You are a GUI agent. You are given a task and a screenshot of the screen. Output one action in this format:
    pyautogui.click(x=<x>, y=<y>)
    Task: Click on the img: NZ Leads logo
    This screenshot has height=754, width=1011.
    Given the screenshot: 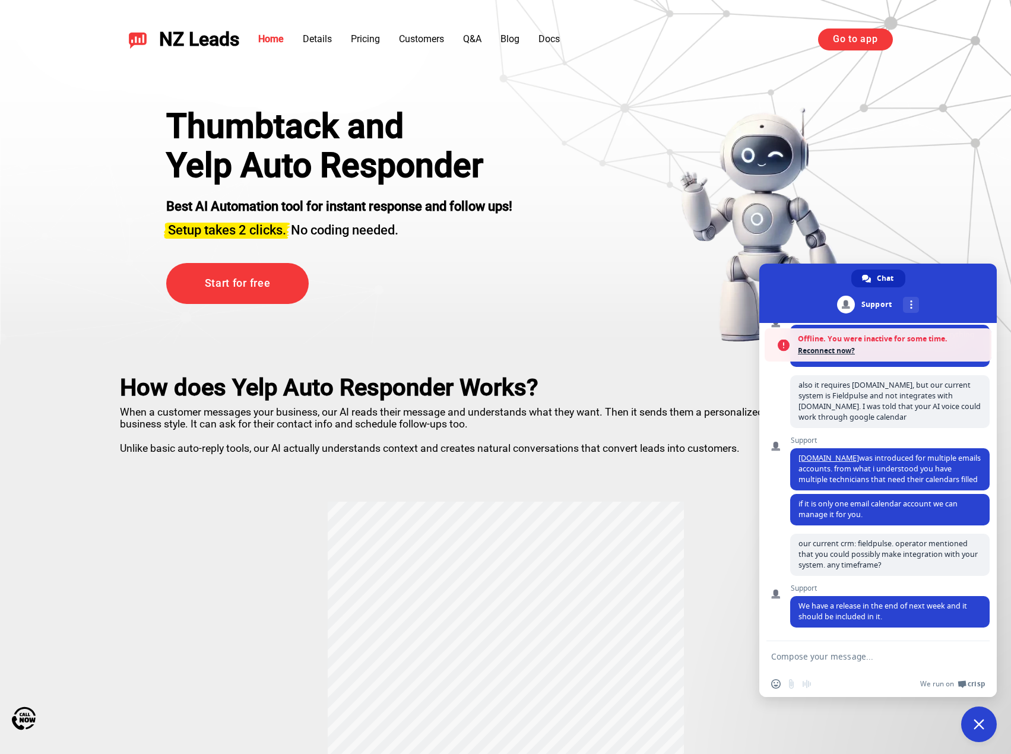 What is the action you would take?
    pyautogui.click(x=138, y=39)
    